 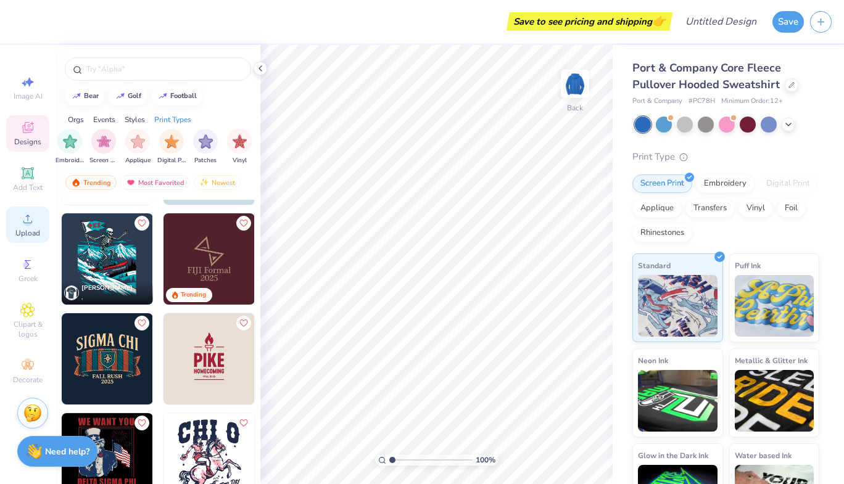 I want to click on img: bd1dd306-7151-4d5a-a491-07451cfe4bd4, so click(x=300, y=259).